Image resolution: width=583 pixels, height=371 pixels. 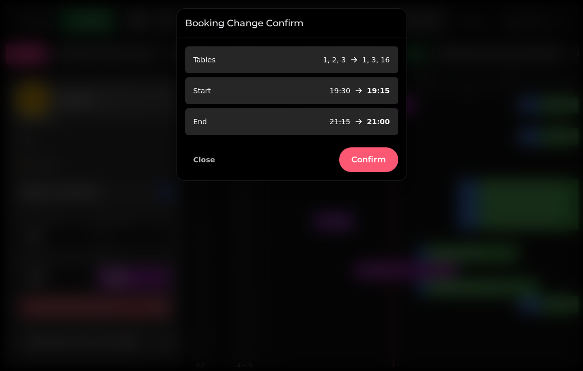 I want to click on span: Confirm, so click(x=369, y=160).